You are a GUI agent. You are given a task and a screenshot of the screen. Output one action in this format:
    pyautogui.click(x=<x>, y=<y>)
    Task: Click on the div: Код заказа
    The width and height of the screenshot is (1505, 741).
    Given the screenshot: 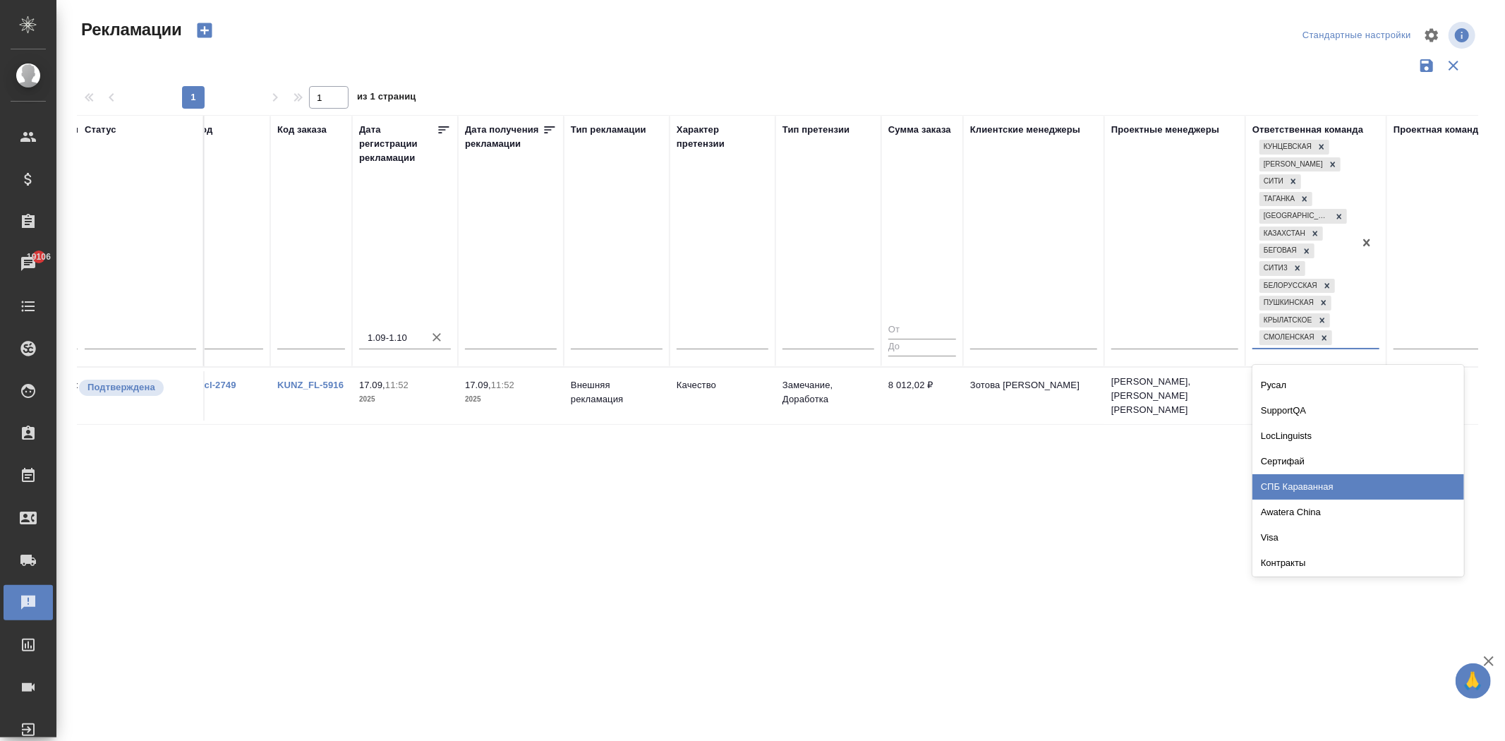 What is the action you would take?
    pyautogui.click(x=302, y=130)
    